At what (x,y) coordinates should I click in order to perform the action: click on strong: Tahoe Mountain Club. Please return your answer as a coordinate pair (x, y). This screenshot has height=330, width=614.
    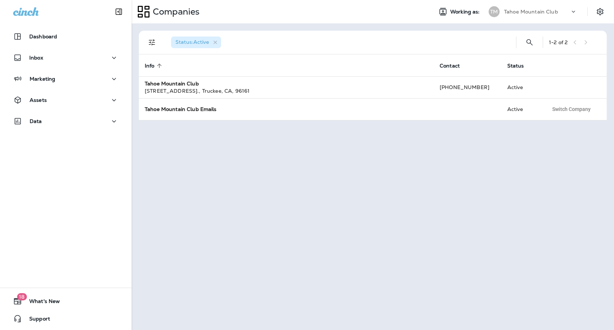
    Looking at the image, I should click on (172, 84).